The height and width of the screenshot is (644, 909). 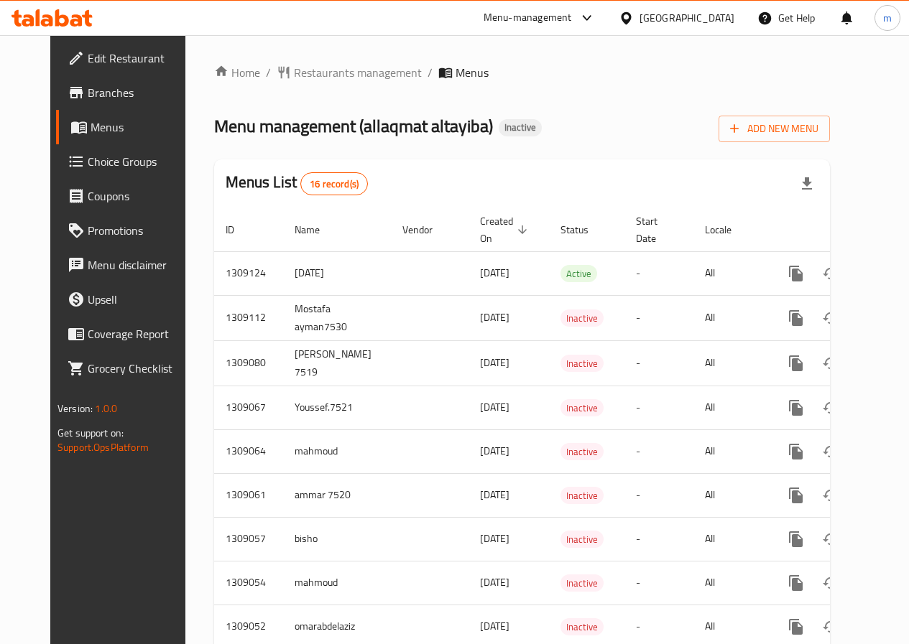 What do you see at coordinates (139, 265) in the screenshot?
I see `span: Menu disclaimer` at bounding box center [139, 265].